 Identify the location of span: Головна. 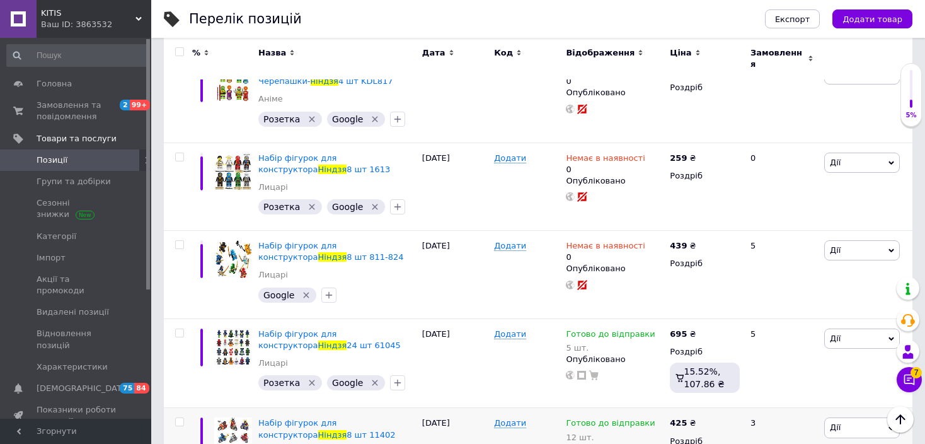
(54, 84).